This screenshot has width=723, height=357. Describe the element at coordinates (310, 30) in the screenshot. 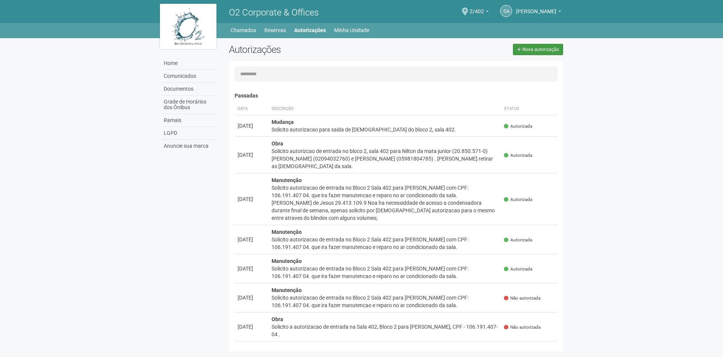

I see `a: Autorizações` at that location.